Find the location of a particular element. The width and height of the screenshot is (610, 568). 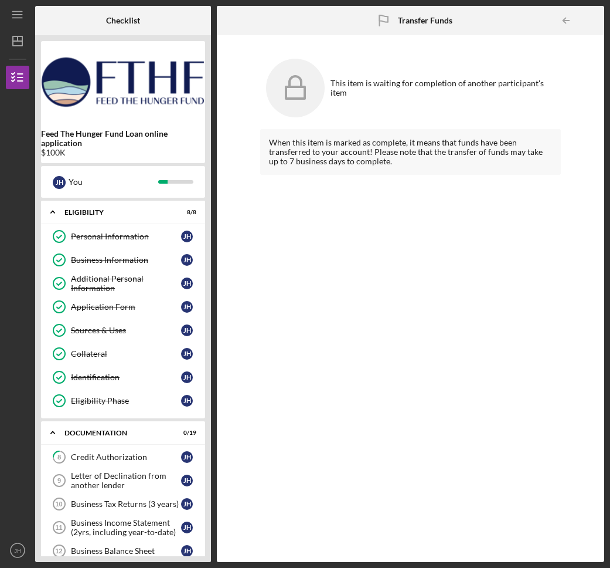

div: Letter of Declination from another lender is located at coordinates (126, 480).